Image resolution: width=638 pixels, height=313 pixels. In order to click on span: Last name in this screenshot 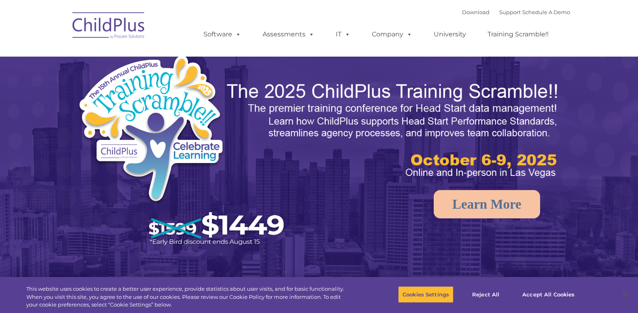, I will do `click(125, 56)`.